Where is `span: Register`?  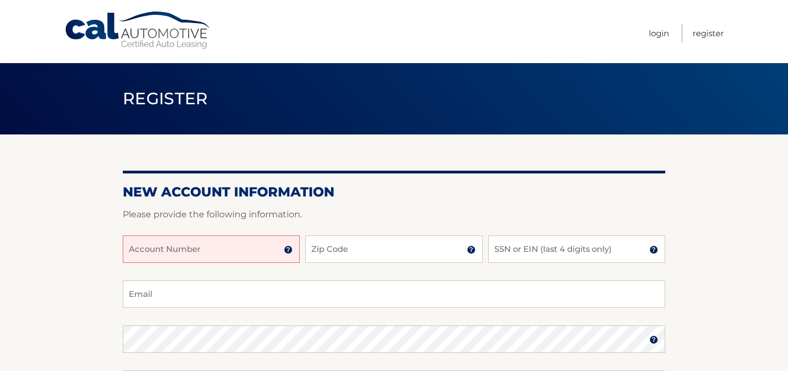
span: Register is located at coordinates (166, 98).